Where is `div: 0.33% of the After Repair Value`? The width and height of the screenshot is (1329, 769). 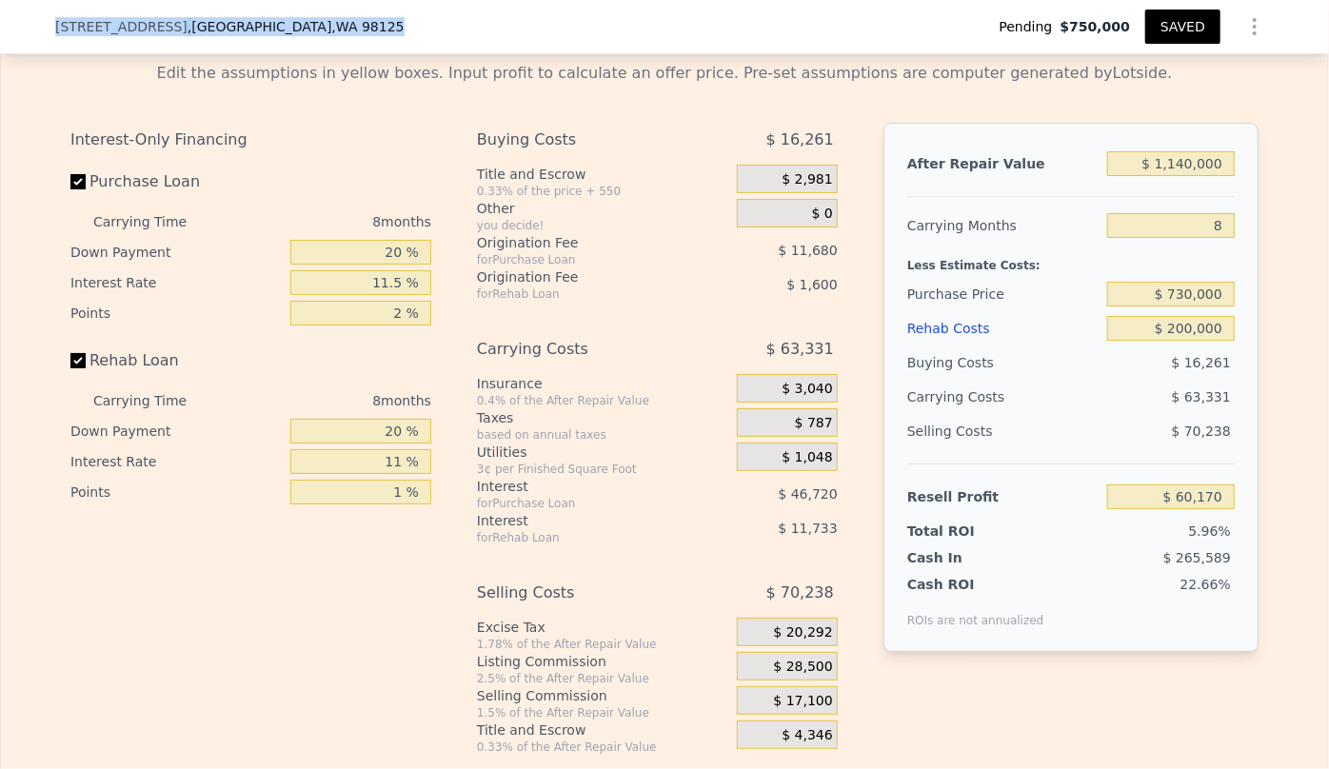 div: 0.33% of the After Repair Value is located at coordinates (603, 747).